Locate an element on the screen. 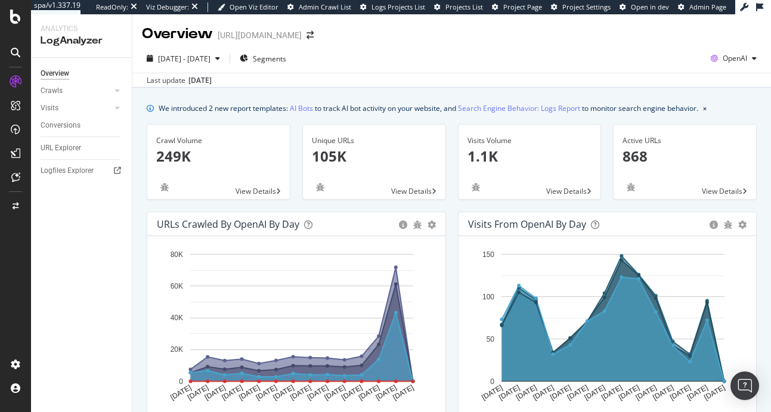 This screenshot has height=412, width=771. div: Last update is located at coordinates (179, 80).